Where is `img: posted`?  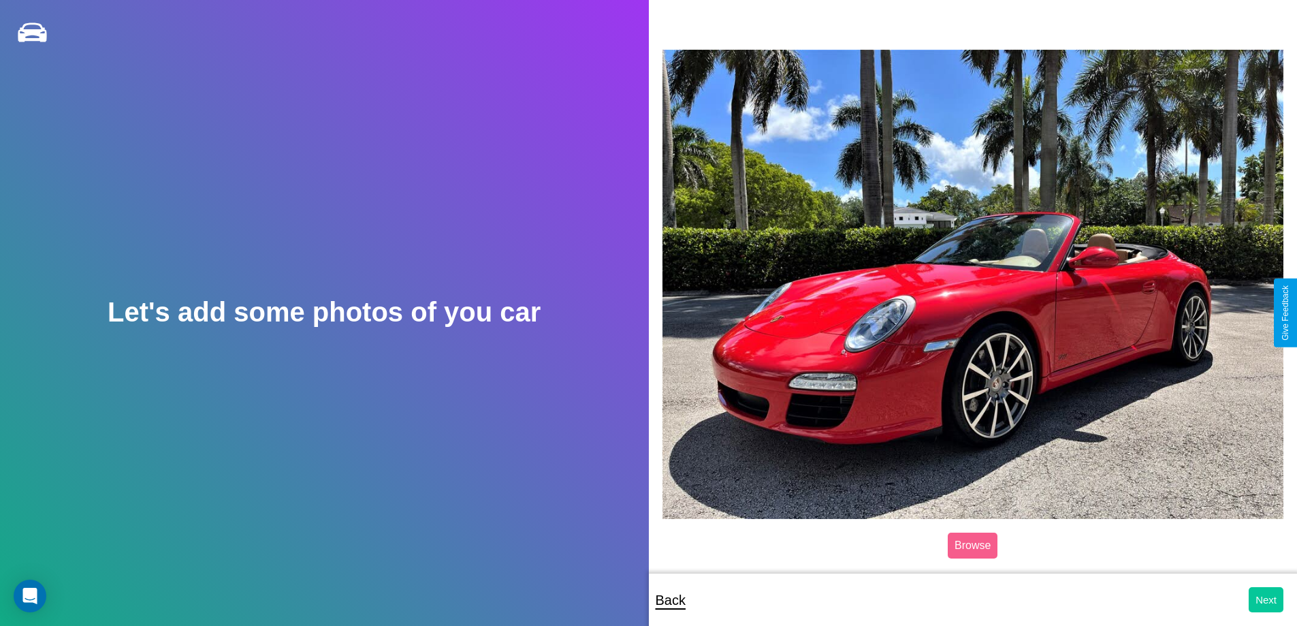
img: posted is located at coordinates (973, 284).